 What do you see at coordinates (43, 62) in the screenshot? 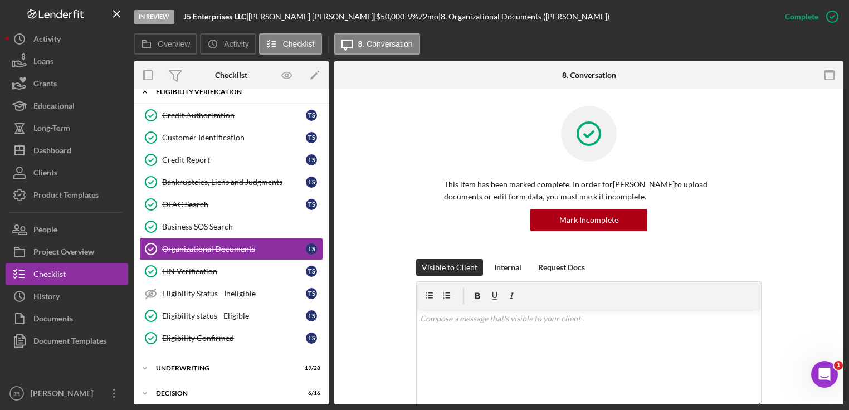
I see `div: Loans` at bounding box center [43, 62].